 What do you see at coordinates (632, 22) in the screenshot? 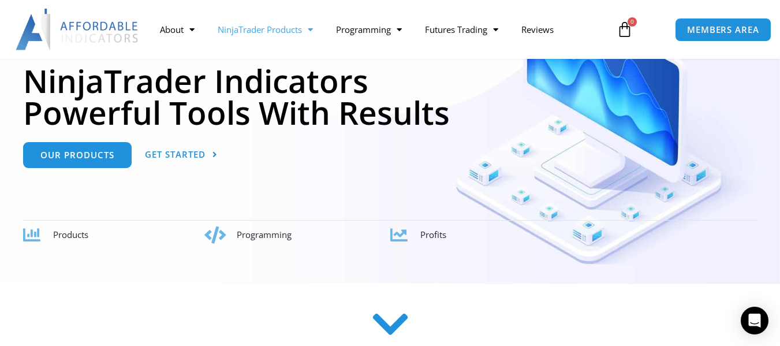
I see `span: 0` at bounding box center [632, 22].